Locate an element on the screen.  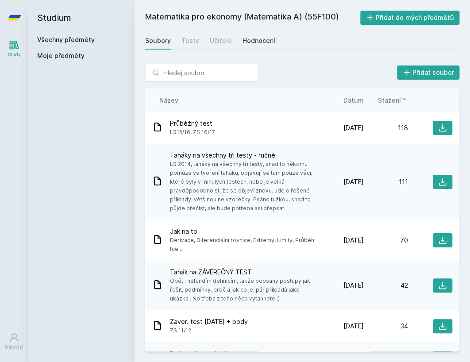
div: 42 is located at coordinates (386, 286).